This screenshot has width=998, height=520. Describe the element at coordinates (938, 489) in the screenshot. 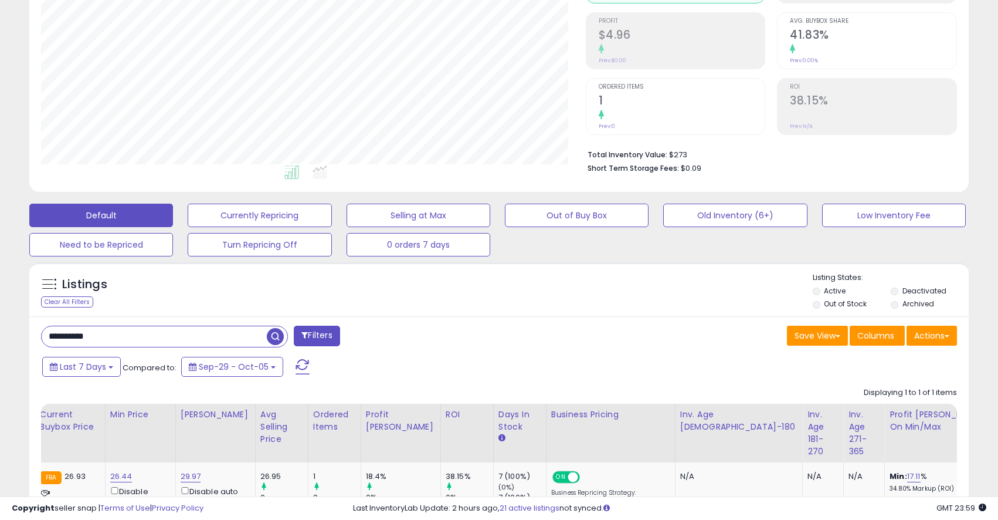

I see `p: 34.80% Markup (ROI)` at that location.